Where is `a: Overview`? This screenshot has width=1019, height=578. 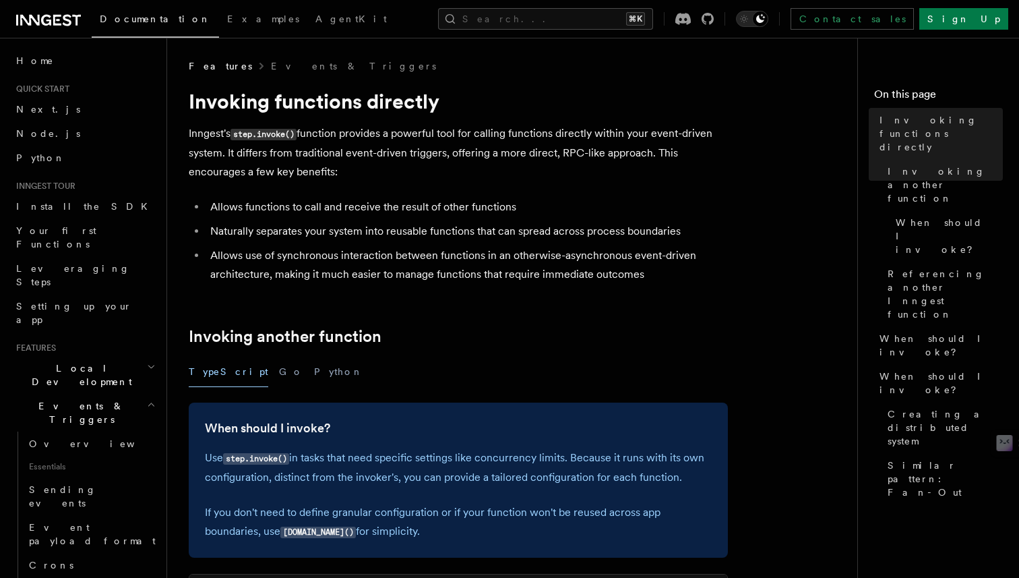 a: Overview is located at coordinates (91, 444).